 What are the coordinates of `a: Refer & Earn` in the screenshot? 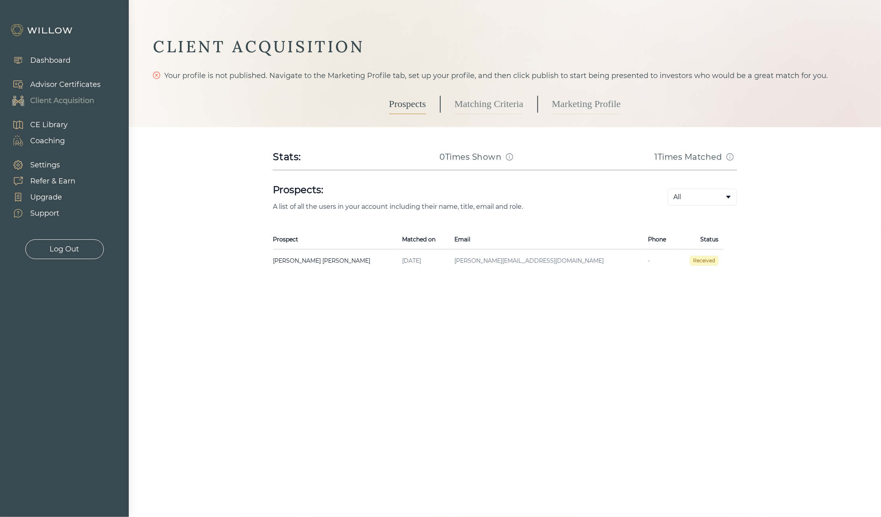 It's located at (39, 181).